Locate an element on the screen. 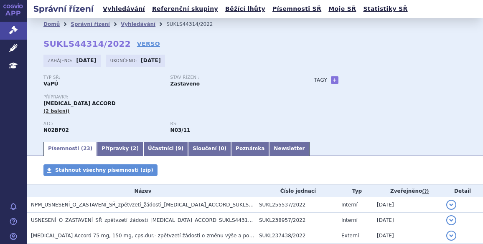 This screenshot has width=483, height=244. a: Newsletter is located at coordinates (289, 149).